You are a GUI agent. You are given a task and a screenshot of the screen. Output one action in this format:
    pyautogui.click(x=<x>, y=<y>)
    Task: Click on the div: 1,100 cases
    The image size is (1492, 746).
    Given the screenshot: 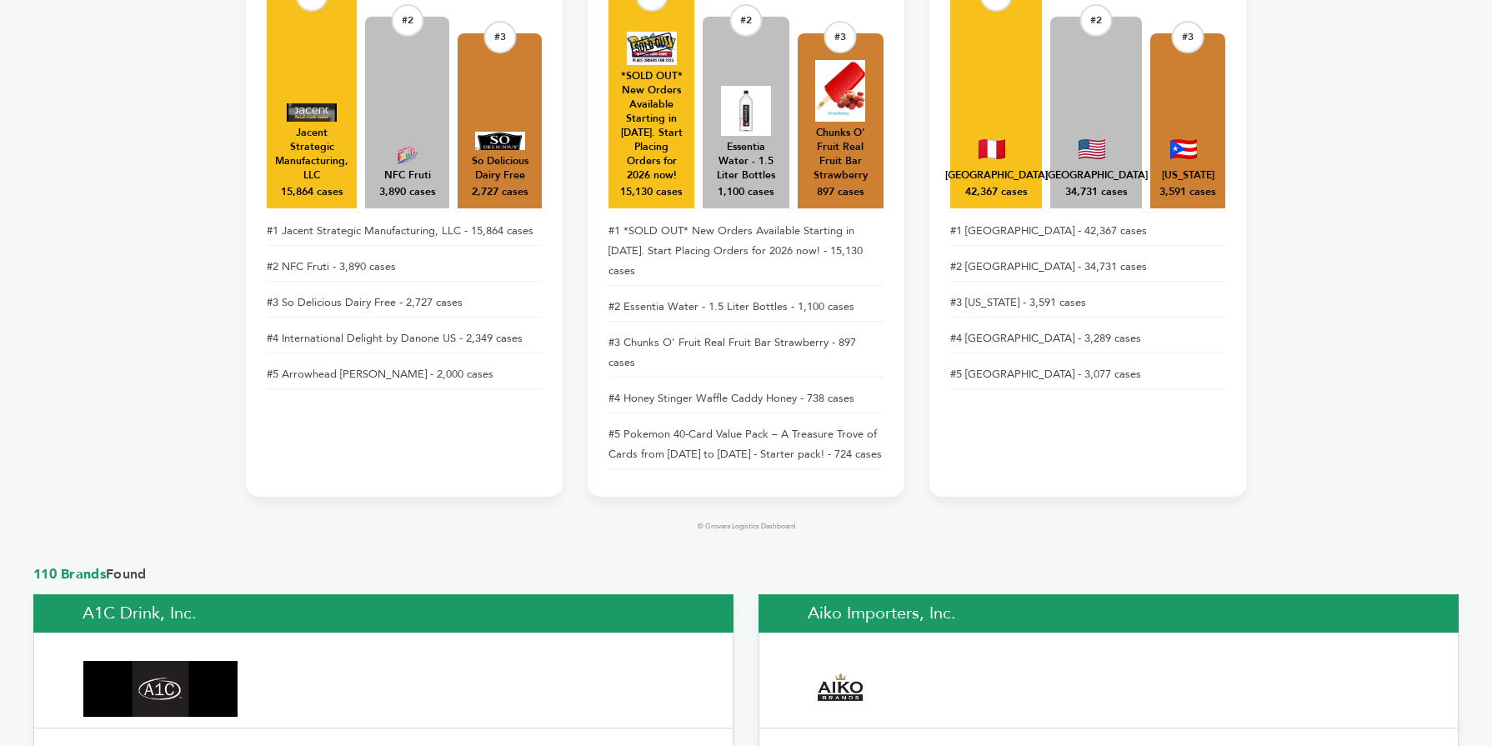 What is the action you would take?
    pyautogui.click(x=746, y=193)
    